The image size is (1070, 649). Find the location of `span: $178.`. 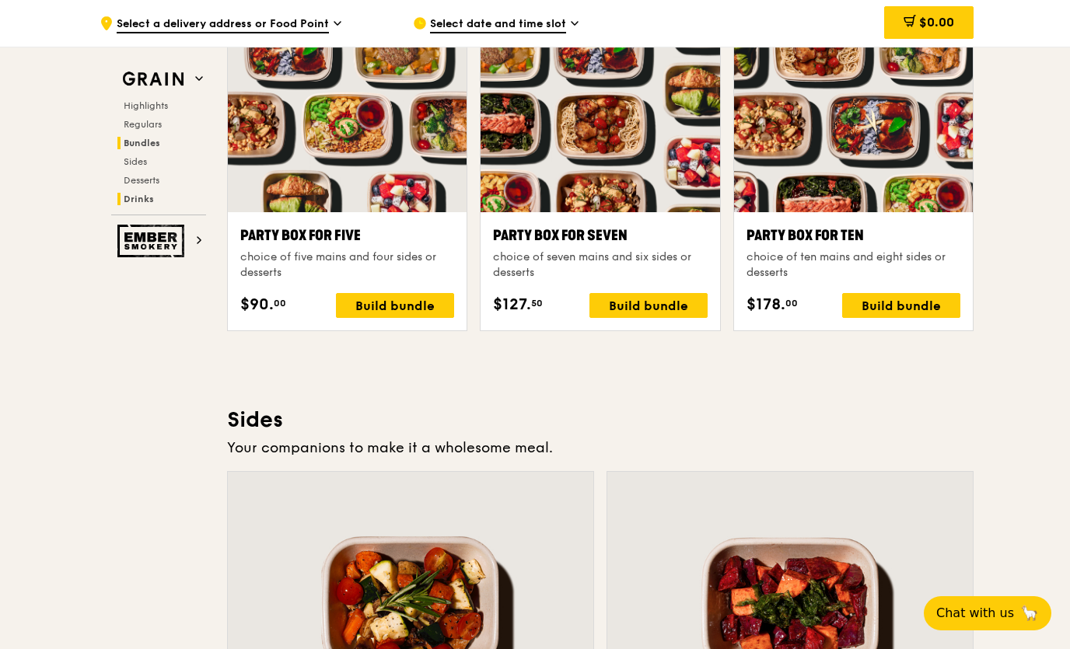

span: $178. is located at coordinates (766, 305).